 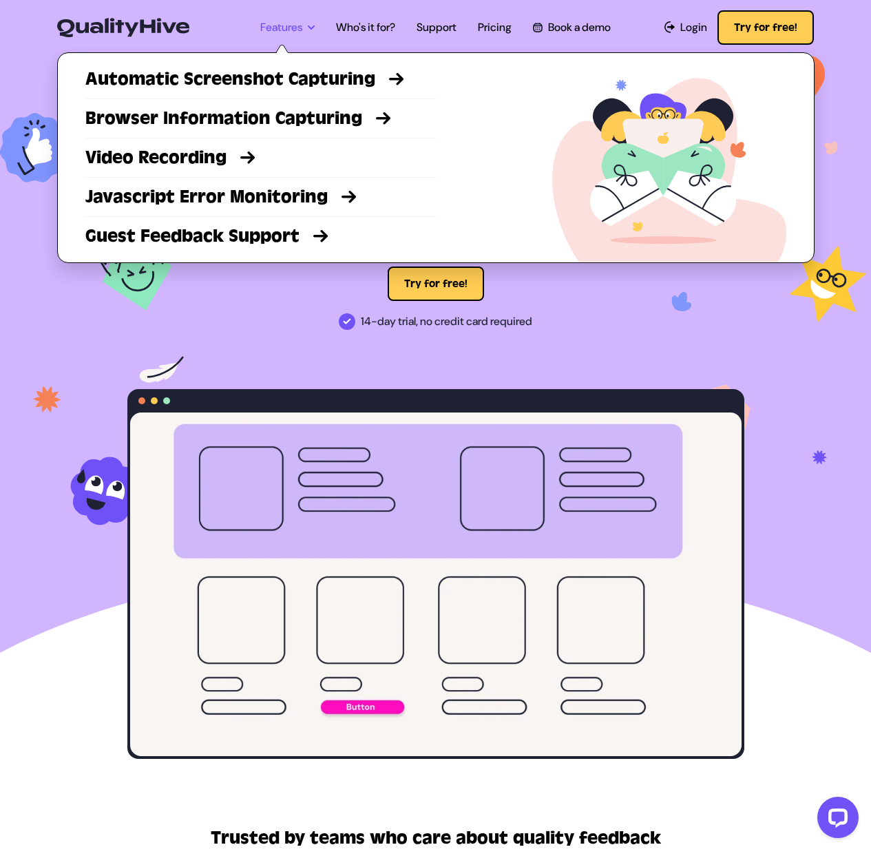 I want to click on a: Book a demo, so click(x=572, y=28).